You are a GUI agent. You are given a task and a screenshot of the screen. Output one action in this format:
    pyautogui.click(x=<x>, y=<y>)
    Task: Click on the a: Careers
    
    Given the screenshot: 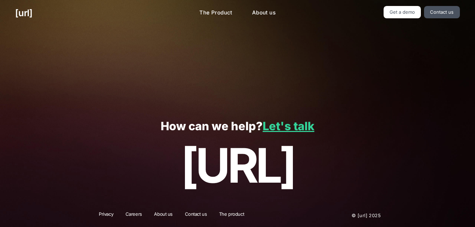 What is the action you would take?
    pyautogui.click(x=134, y=215)
    